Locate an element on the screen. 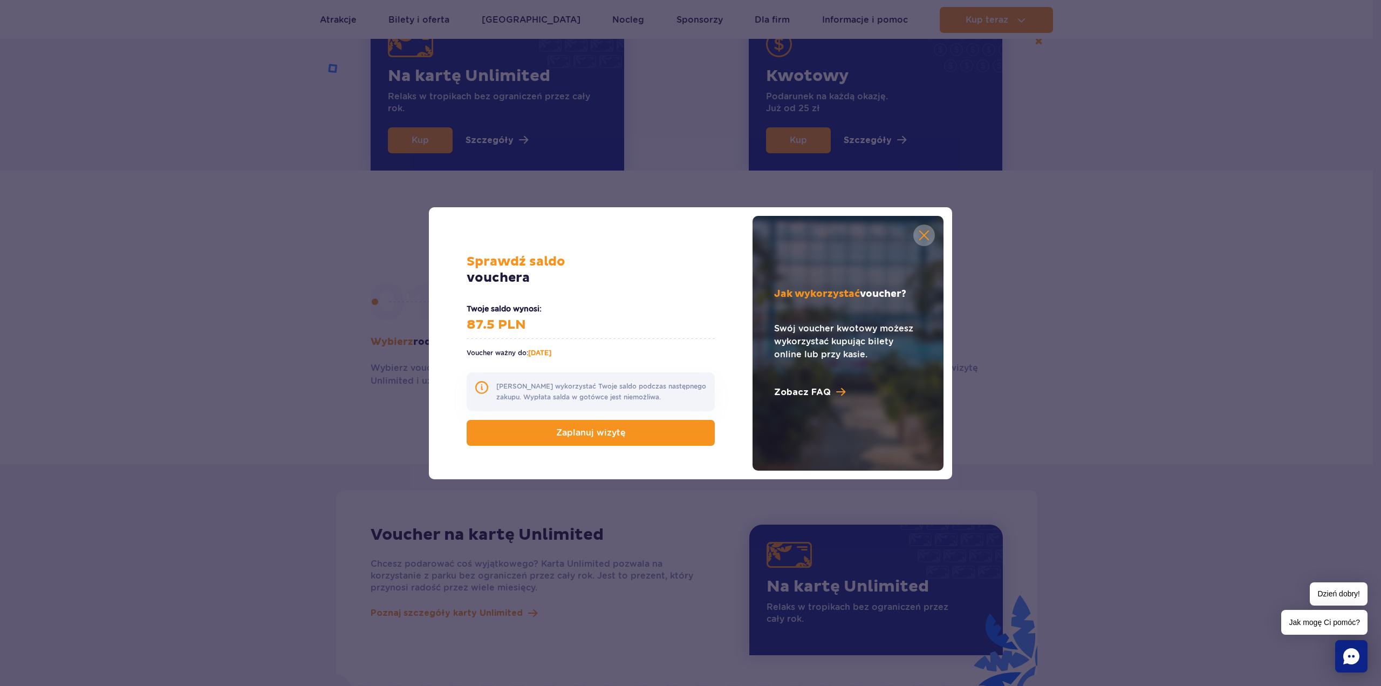 This screenshot has height=686, width=1381. div: Chat is located at coordinates (1351, 656).